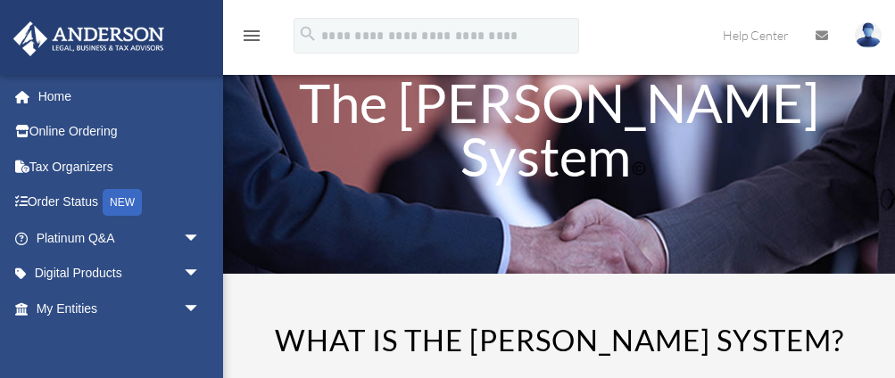 Image resolution: width=895 pixels, height=378 pixels. Describe the element at coordinates (120, 274) in the screenshot. I see `a: Digital Productsarrow_drop_down` at that location.